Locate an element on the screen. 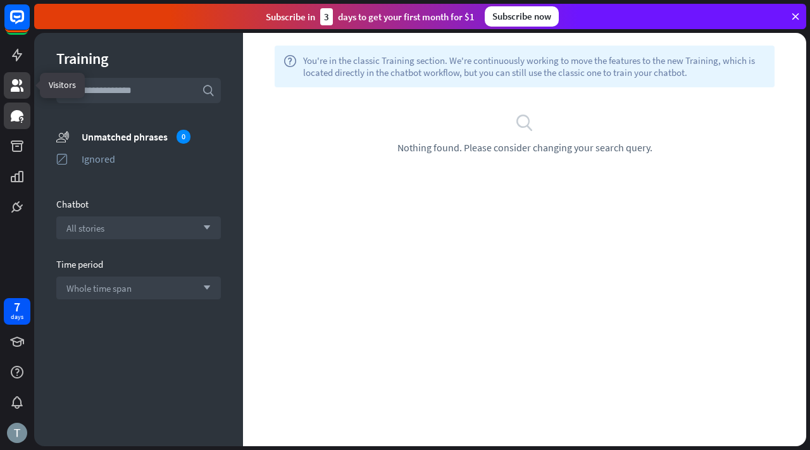 The height and width of the screenshot is (450, 810). div: Ignored is located at coordinates (151, 159).